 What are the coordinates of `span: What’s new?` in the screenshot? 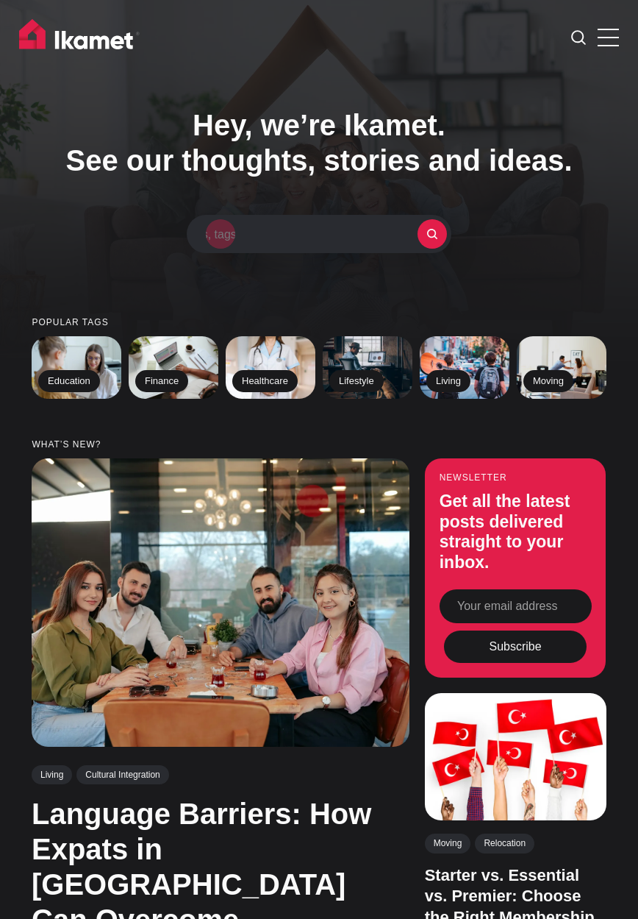 It's located at (66, 444).